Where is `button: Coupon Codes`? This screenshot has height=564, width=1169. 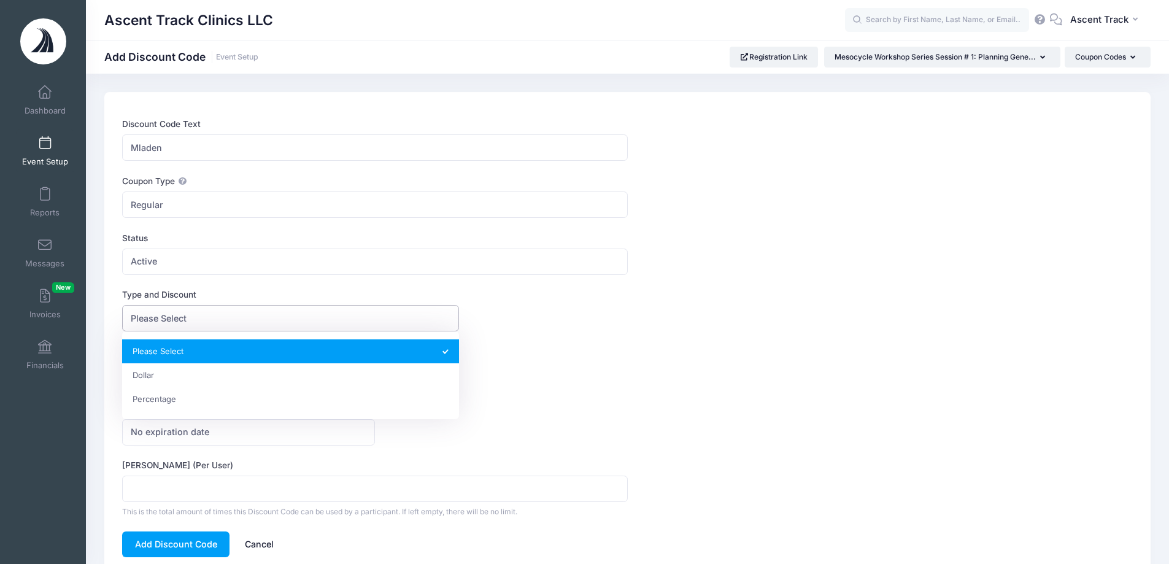 button: Coupon Codes is located at coordinates (1108, 57).